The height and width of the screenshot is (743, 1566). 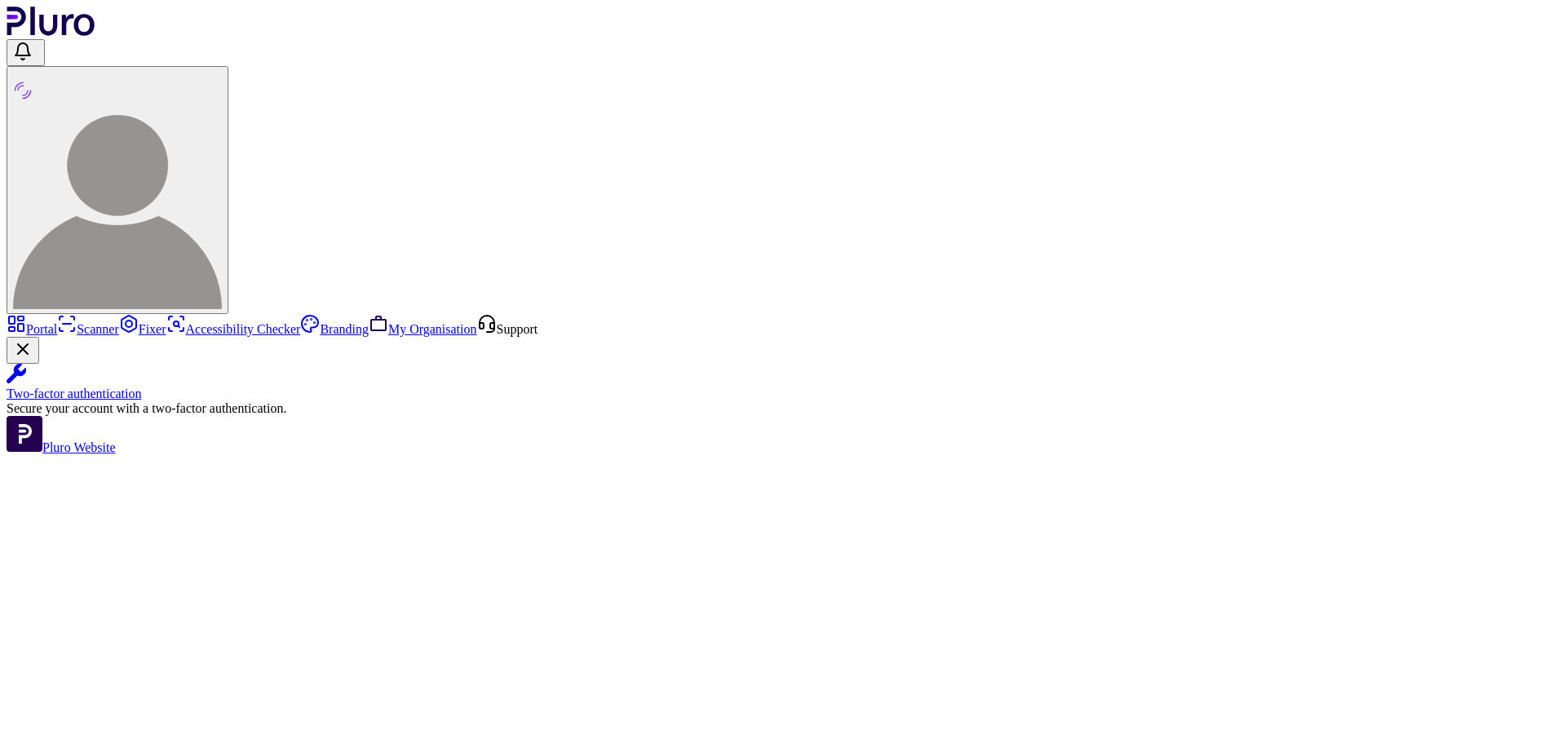 I want to click on button: Close Two-factor authentication notification, so click(x=23, y=350).